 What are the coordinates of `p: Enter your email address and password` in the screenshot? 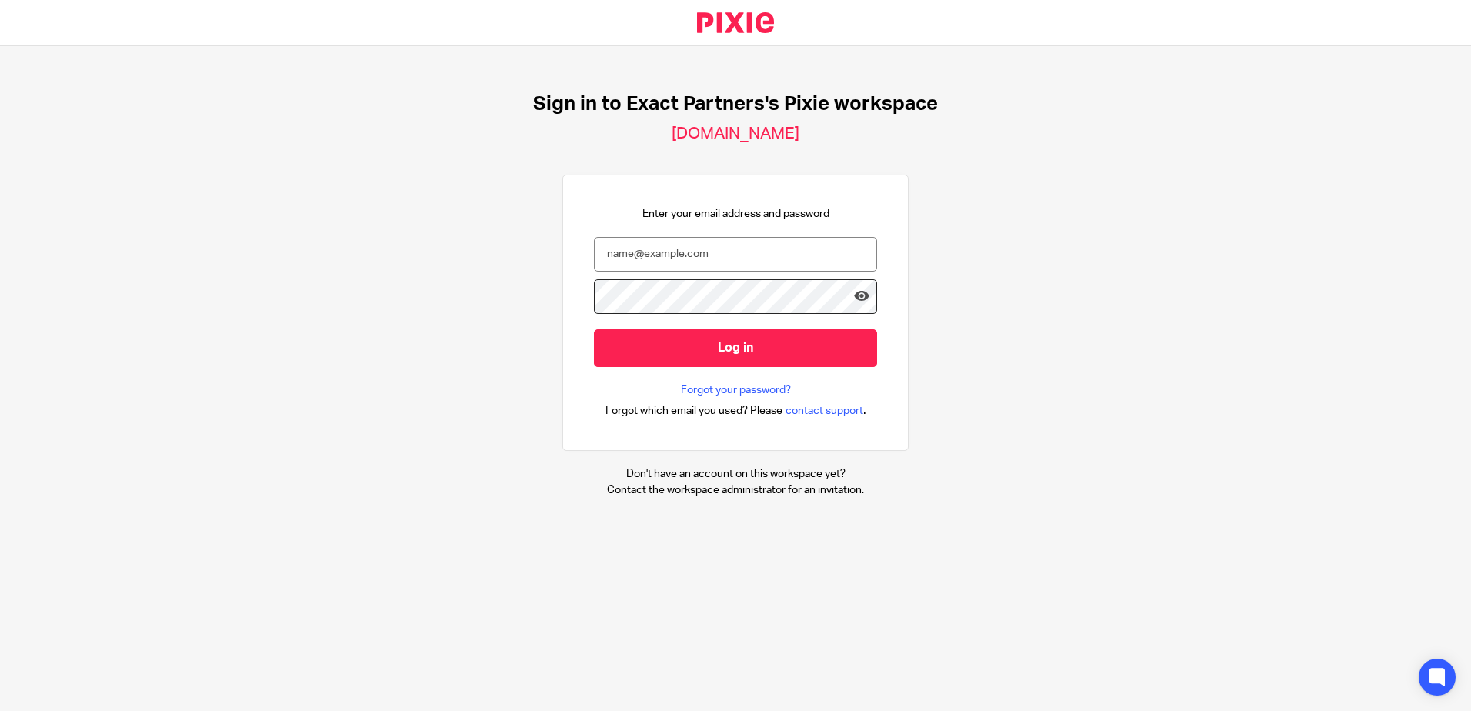 It's located at (736, 214).